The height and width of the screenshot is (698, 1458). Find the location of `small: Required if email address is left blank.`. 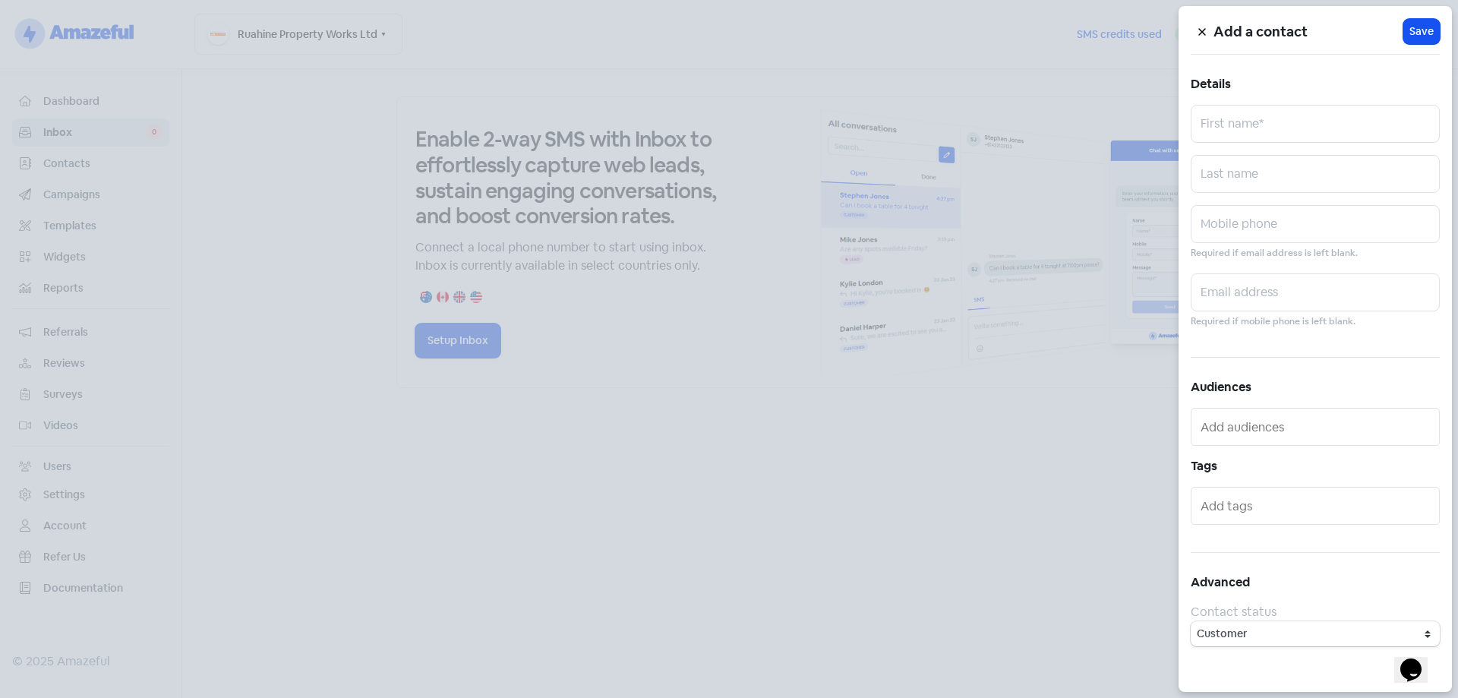

small: Required if email address is left blank. is located at coordinates (1274, 253).